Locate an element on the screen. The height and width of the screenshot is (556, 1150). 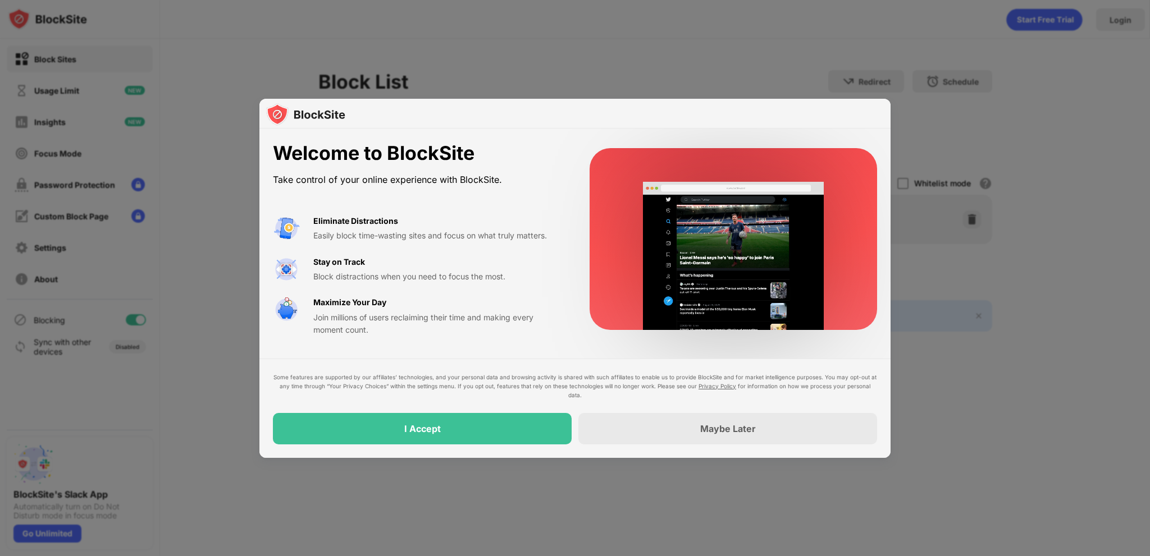
img: value-avoid-distractions.svg is located at coordinates (286, 229).